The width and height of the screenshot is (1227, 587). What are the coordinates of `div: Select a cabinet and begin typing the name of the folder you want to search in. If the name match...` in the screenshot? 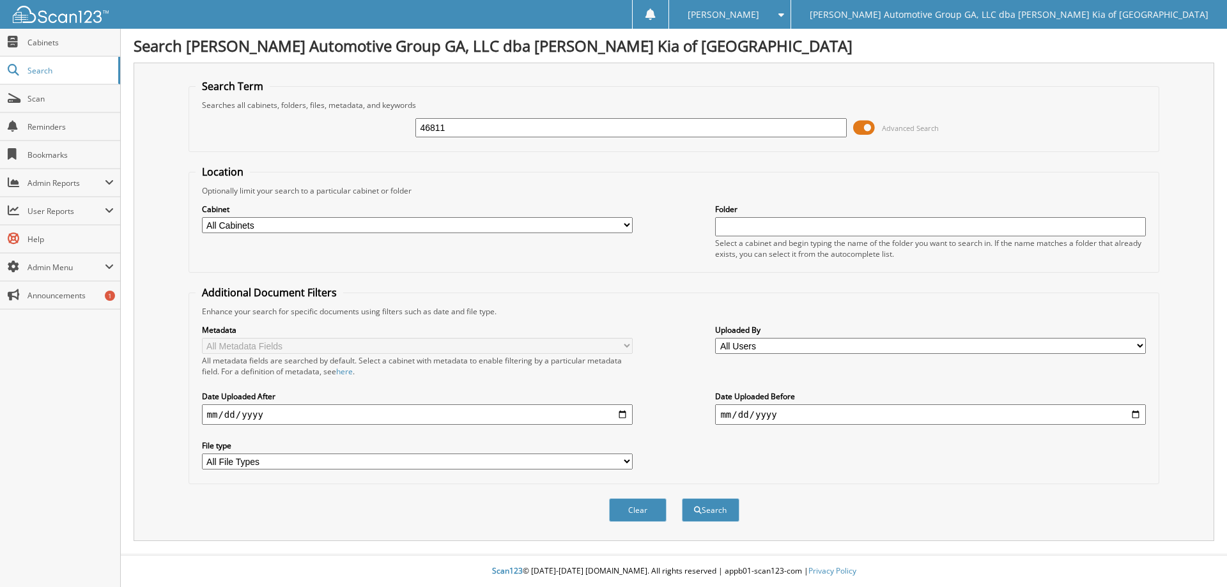 It's located at (930, 249).